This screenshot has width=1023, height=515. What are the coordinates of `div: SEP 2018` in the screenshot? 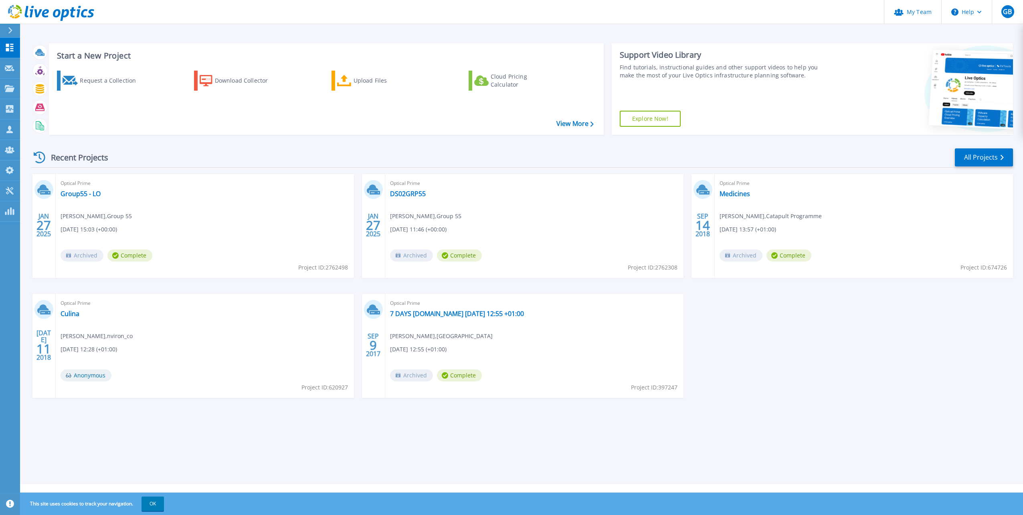 It's located at (702, 225).